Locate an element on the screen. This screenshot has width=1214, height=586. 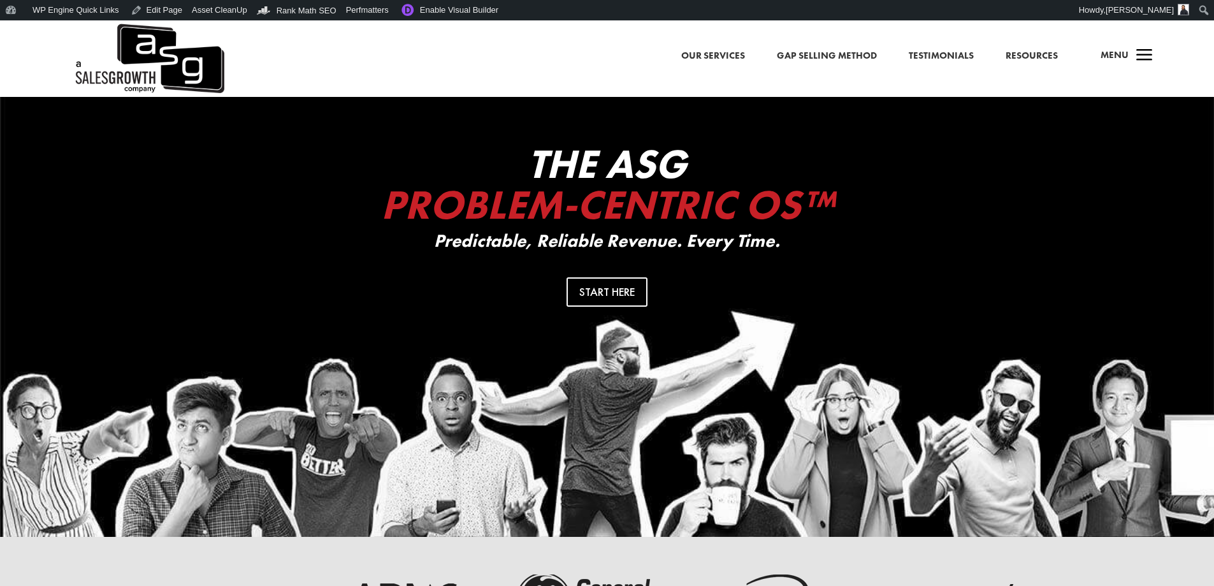
a: Start Here is located at coordinates (607, 291).